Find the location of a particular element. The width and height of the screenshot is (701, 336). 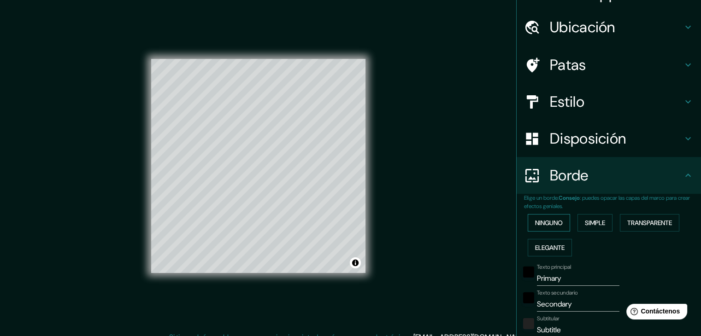

font: Contáctenos is located at coordinates (41, 11).